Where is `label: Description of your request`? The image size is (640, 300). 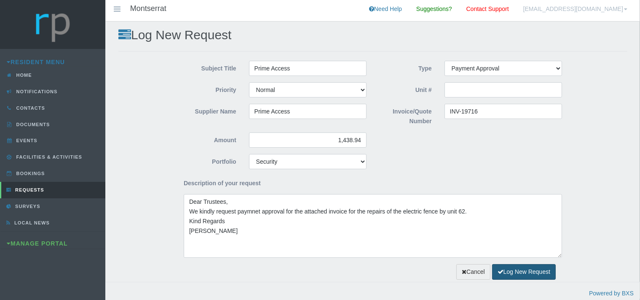 label: Description of your request is located at coordinates (222, 182).